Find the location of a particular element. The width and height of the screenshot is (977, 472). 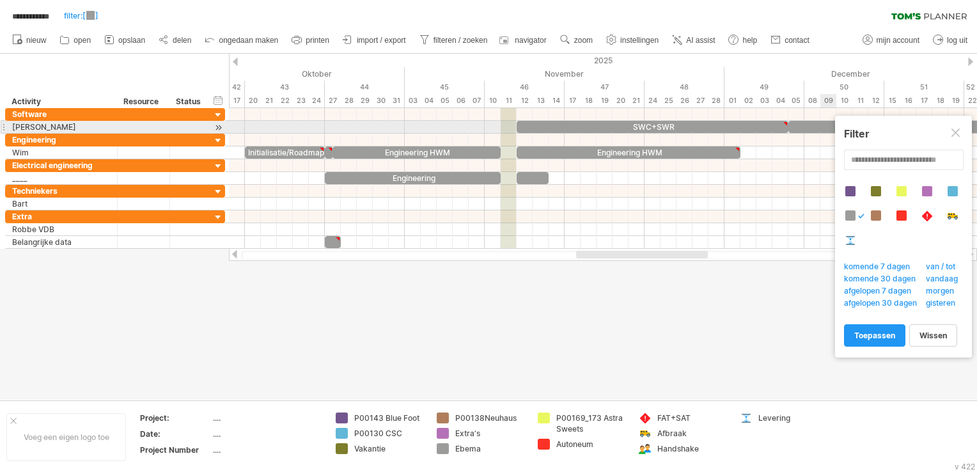

span: nieuw is located at coordinates (36, 40).